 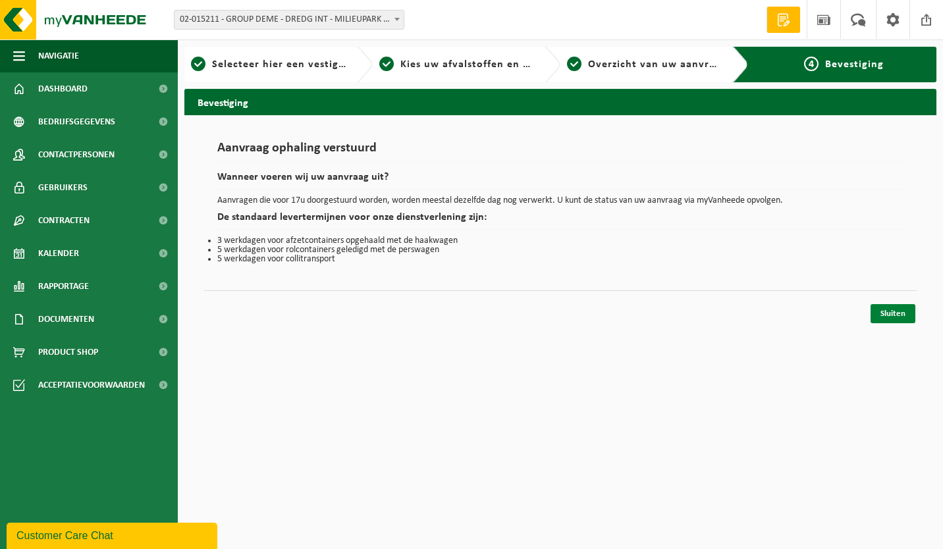 What do you see at coordinates (561, 101) in the screenshot?
I see `h2: Bevestiging` at bounding box center [561, 101].